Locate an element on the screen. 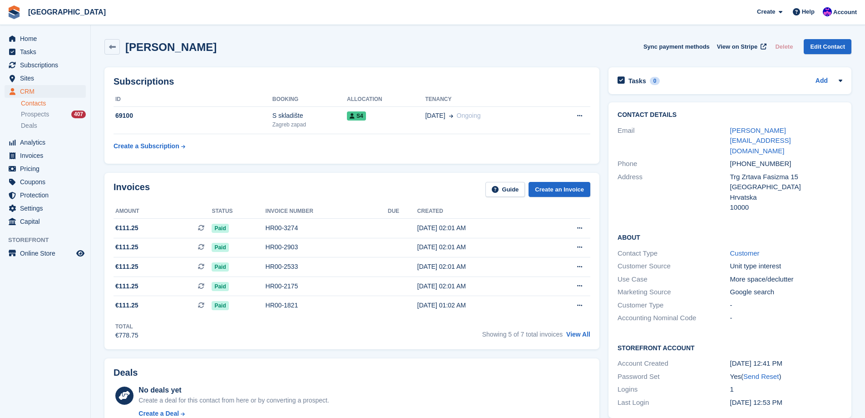 The height and width of the screenshot is (418, 865). span: Pricing is located at coordinates (47, 169).